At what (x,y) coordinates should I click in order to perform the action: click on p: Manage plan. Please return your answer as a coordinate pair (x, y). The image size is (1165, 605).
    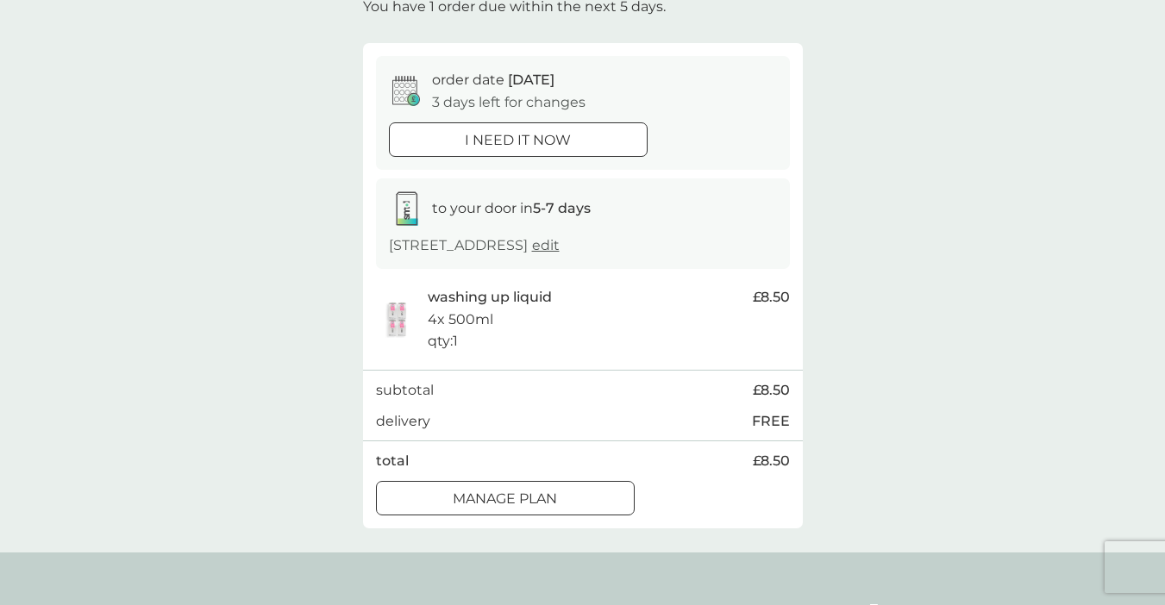
    Looking at the image, I should click on (504, 499).